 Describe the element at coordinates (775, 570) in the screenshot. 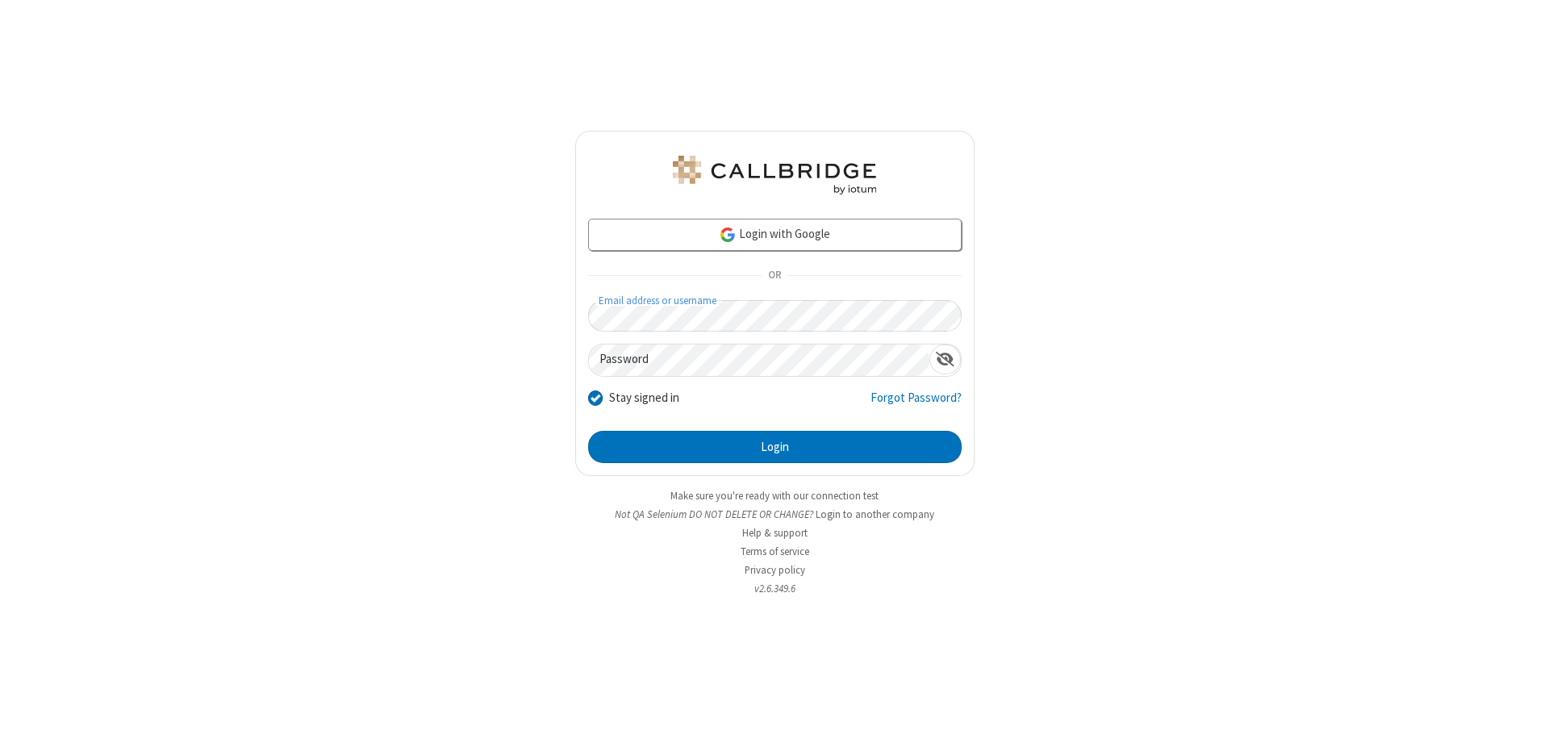

I see `a: Privacy policy` at that location.